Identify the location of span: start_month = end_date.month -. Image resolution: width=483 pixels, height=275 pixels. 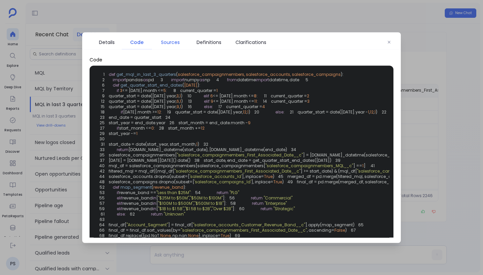
(213, 122).